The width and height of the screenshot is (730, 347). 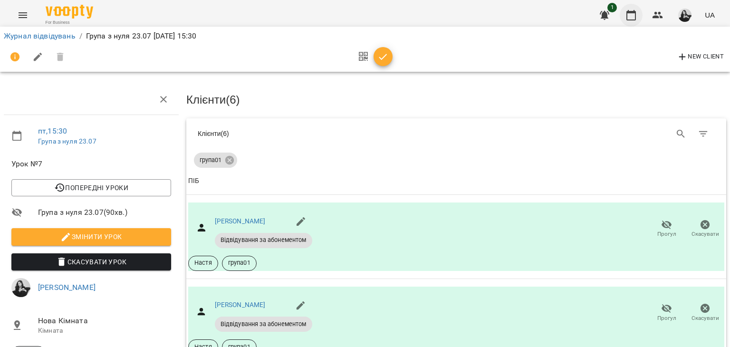 What do you see at coordinates (69, 11) in the screenshot?
I see `img: Voopty Logo` at bounding box center [69, 11].